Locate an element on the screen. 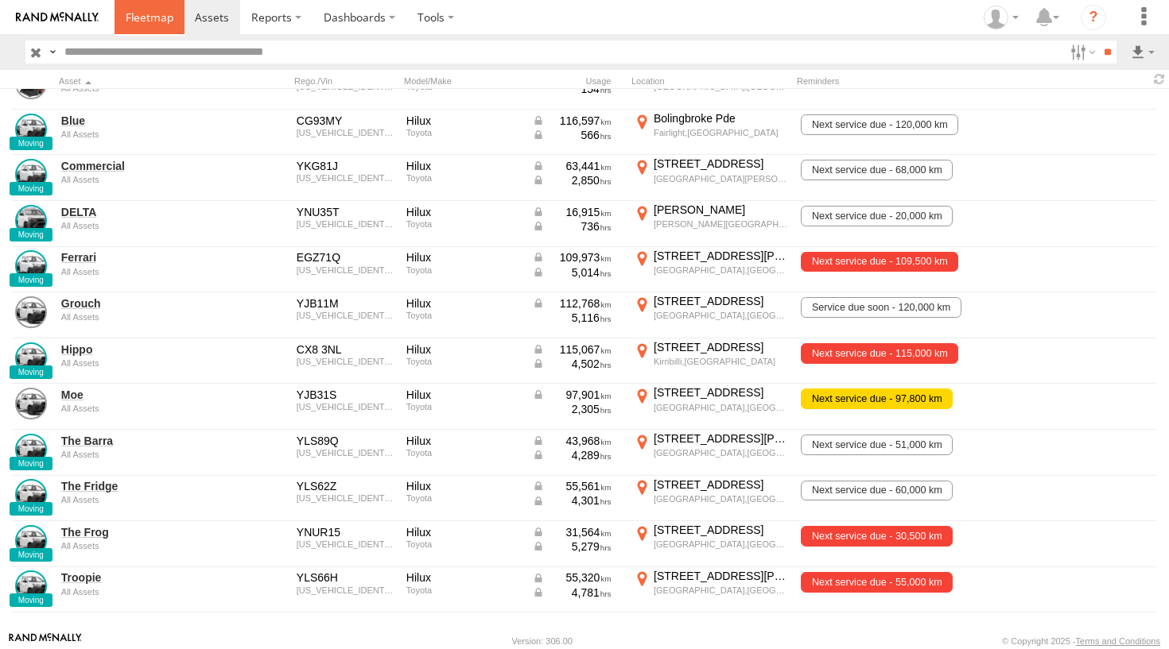  a: Visit our Website is located at coordinates (45, 642).